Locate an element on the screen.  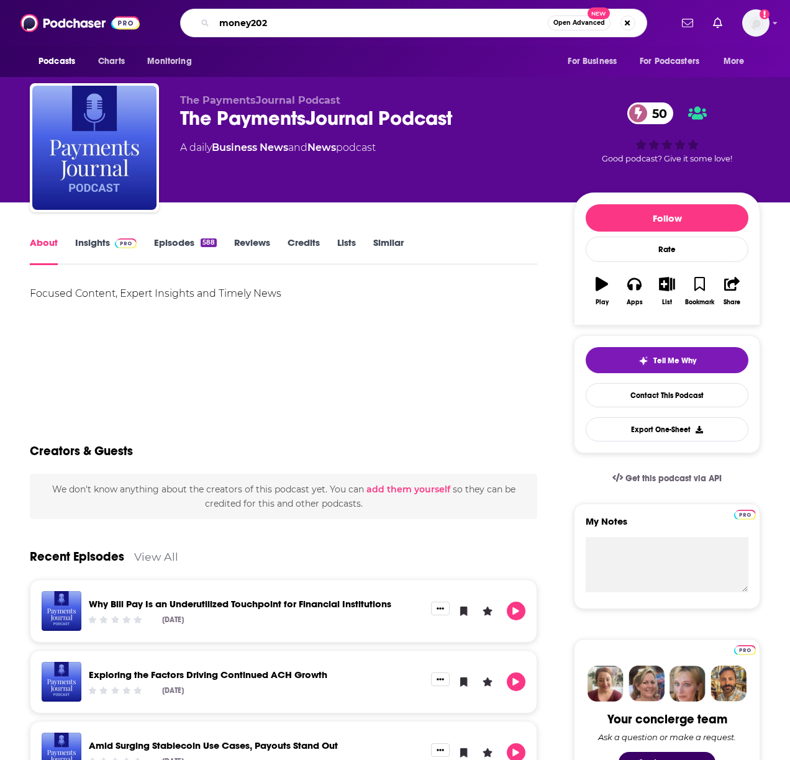
a: Amid Surging Stablecoin Use Cases, Payouts Stand Out is located at coordinates (213, 745).